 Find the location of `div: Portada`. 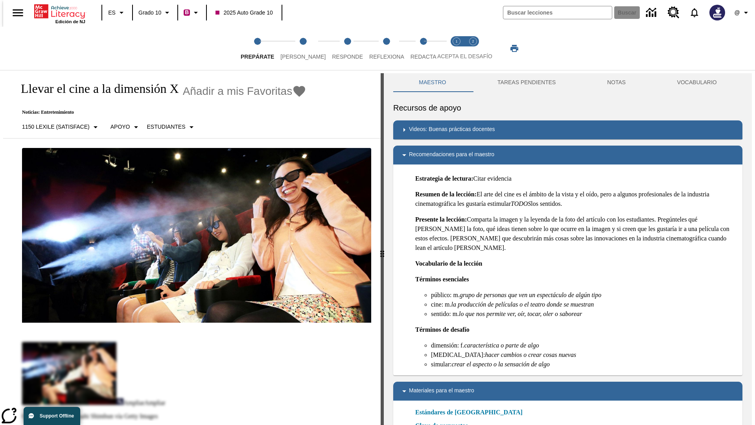

div: Portada is located at coordinates (60, 13).